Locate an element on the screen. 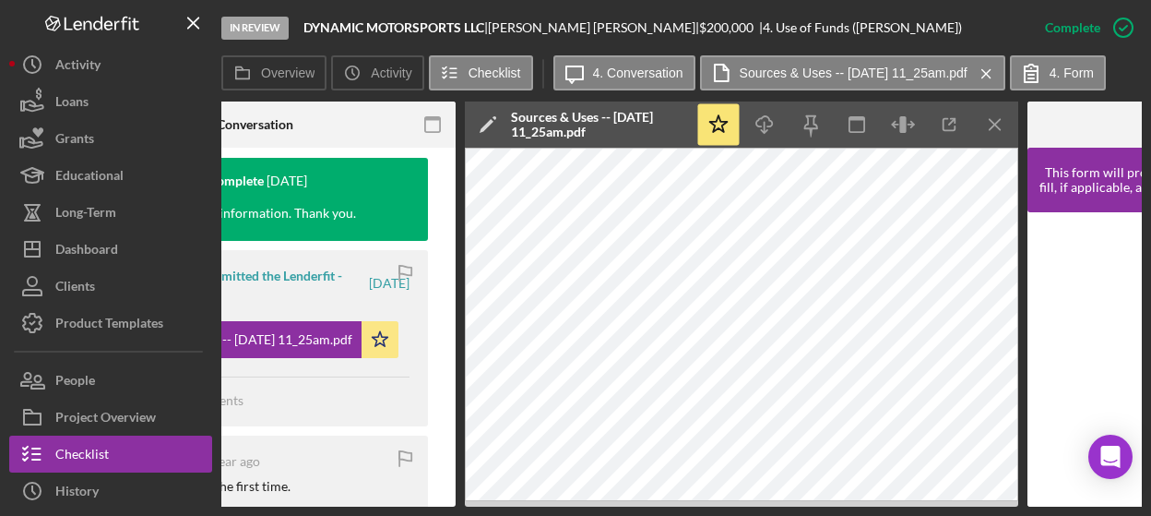 The width and height of the screenshot is (1151, 516). button: Grants is located at coordinates (111, 138).